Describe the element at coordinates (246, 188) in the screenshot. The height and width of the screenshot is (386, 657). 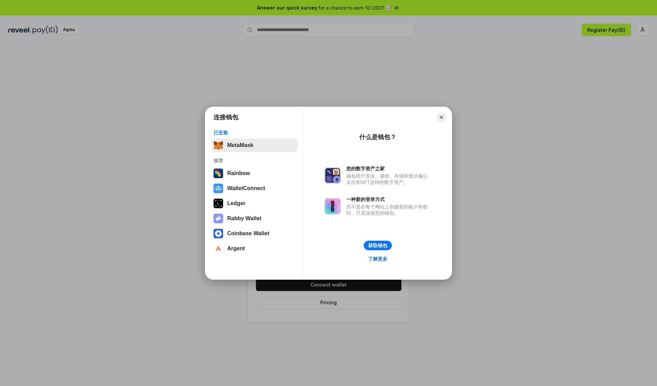
I see `div: WalletConnect` at that location.